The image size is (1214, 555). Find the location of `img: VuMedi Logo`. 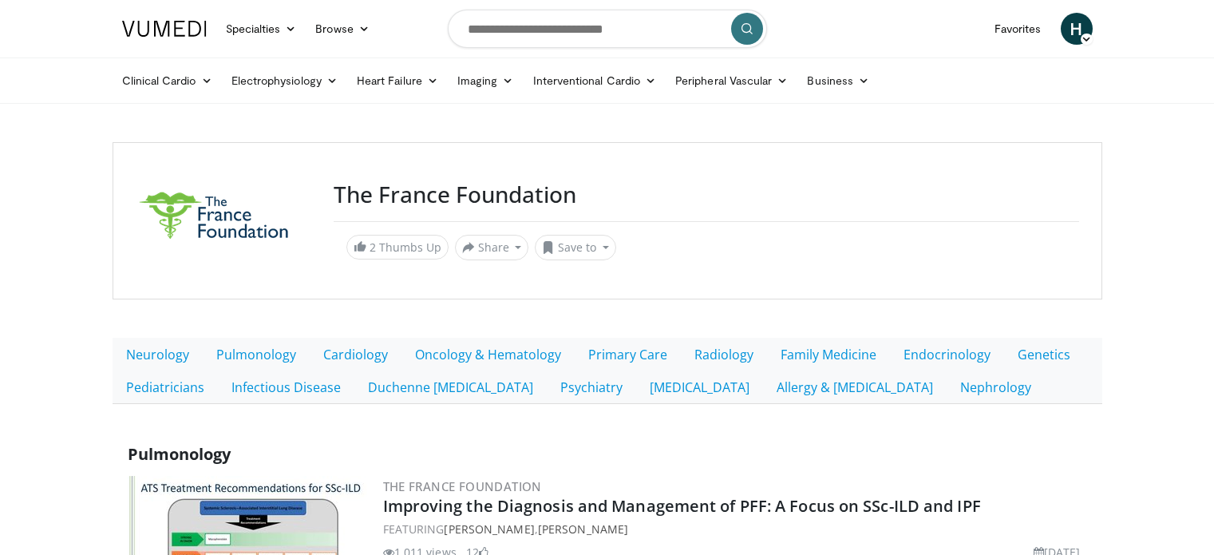

img: VuMedi Logo is located at coordinates (164, 29).